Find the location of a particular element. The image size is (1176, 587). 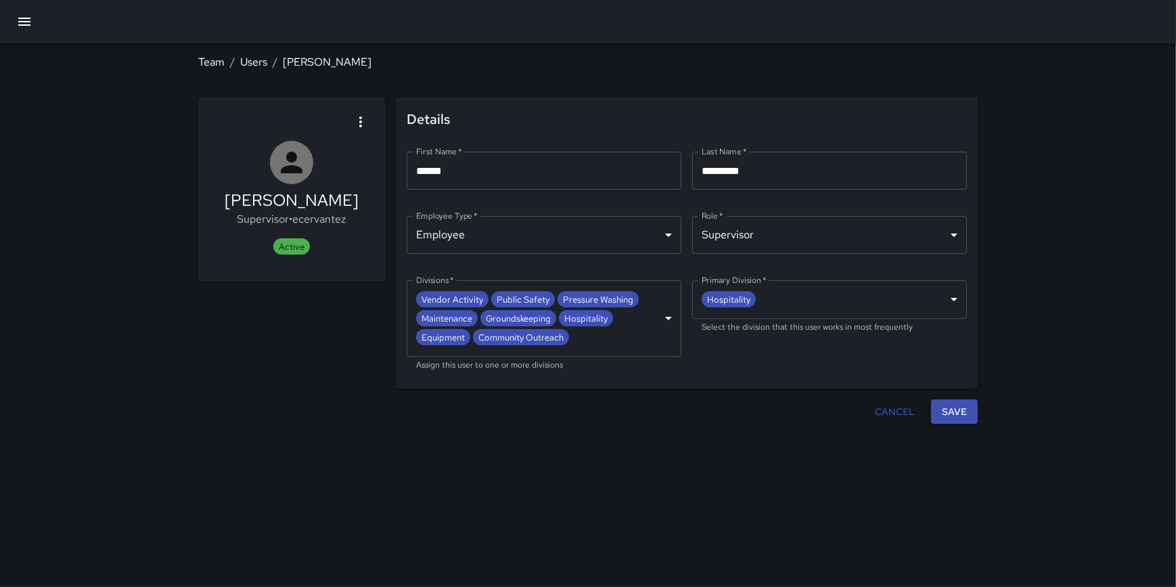

label: Employee Type is located at coordinates (447, 215).